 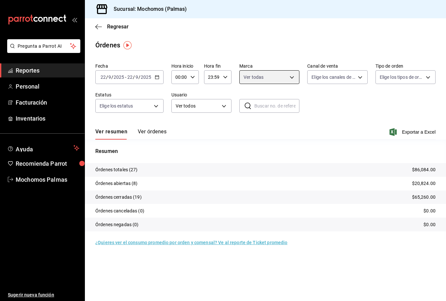 I want to click on button: Ver resumen, so click(x=111, y=134).